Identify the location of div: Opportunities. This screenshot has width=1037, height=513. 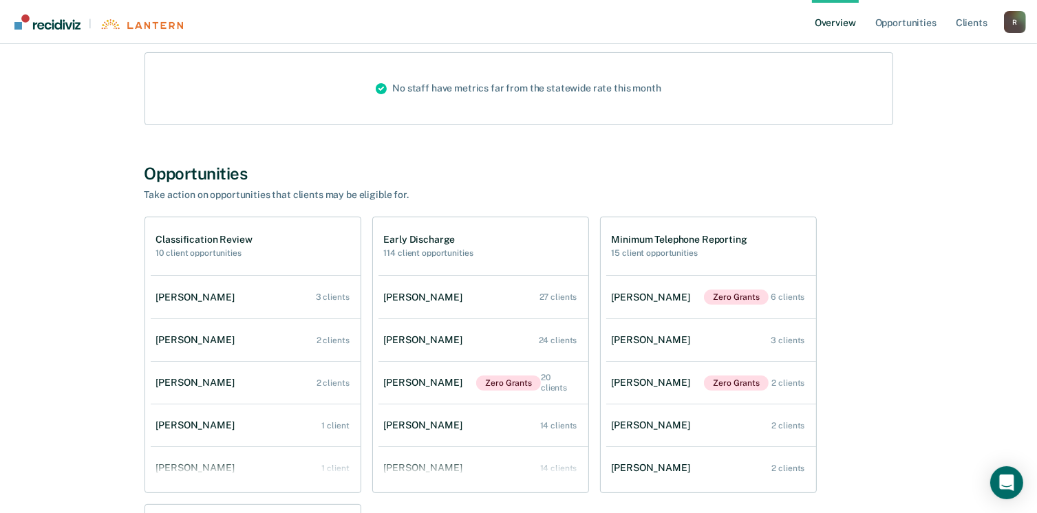
(519, 173).